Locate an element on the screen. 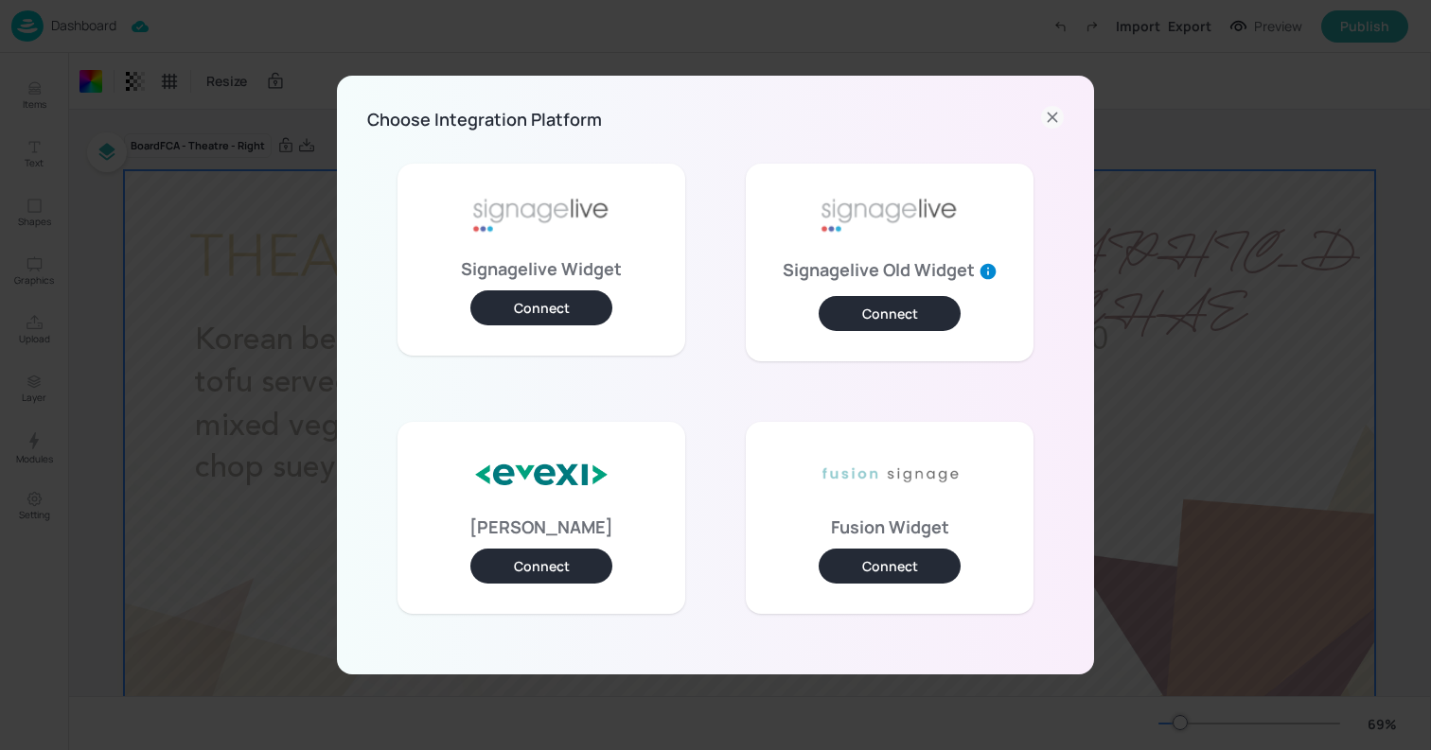 The height and width of the screenshot is (750, 1431). p: Signagelive Old Widget is located at coordinates (890, 272).